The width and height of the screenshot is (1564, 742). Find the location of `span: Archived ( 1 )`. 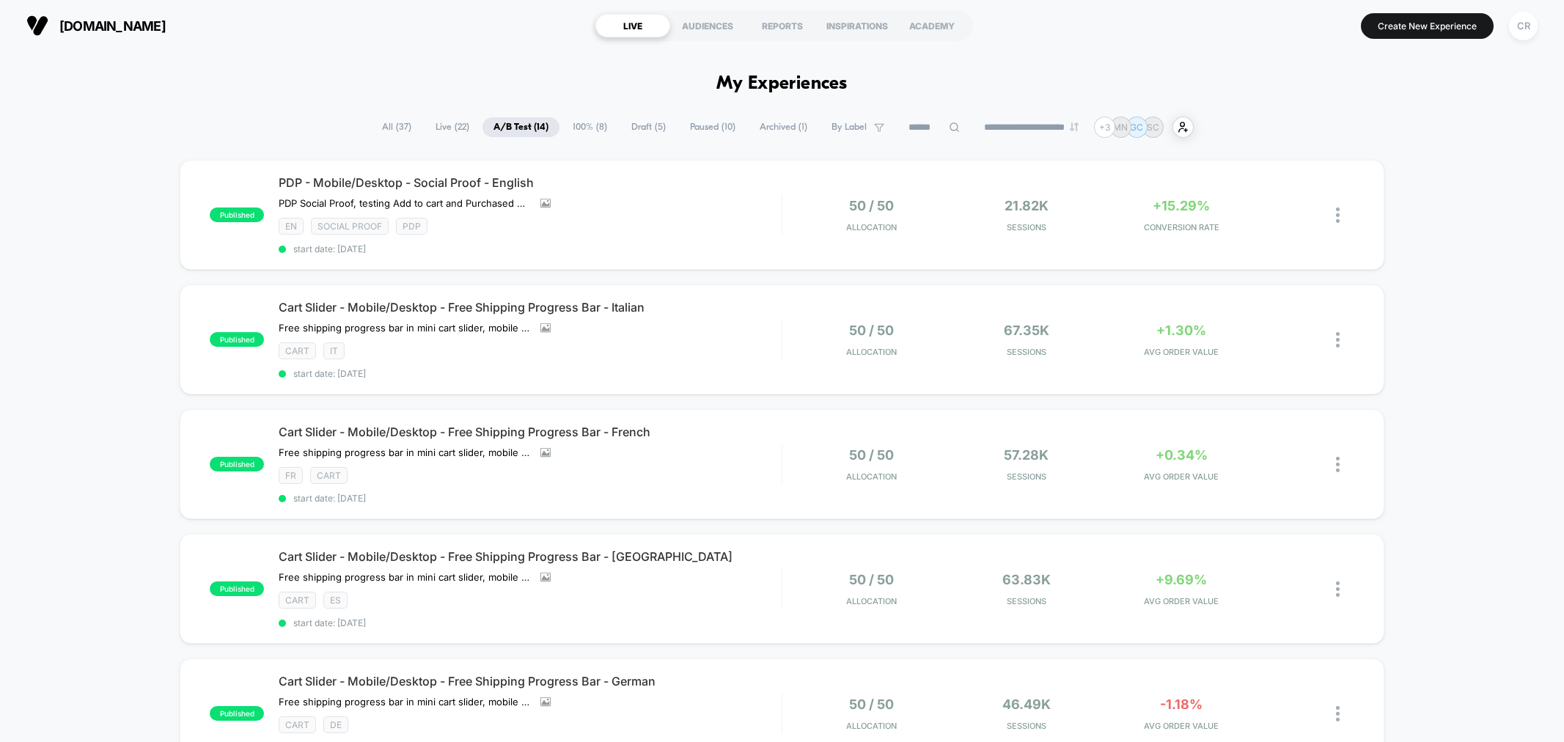

span: Archived ( 1 ) is located at coordinates (783, 127).